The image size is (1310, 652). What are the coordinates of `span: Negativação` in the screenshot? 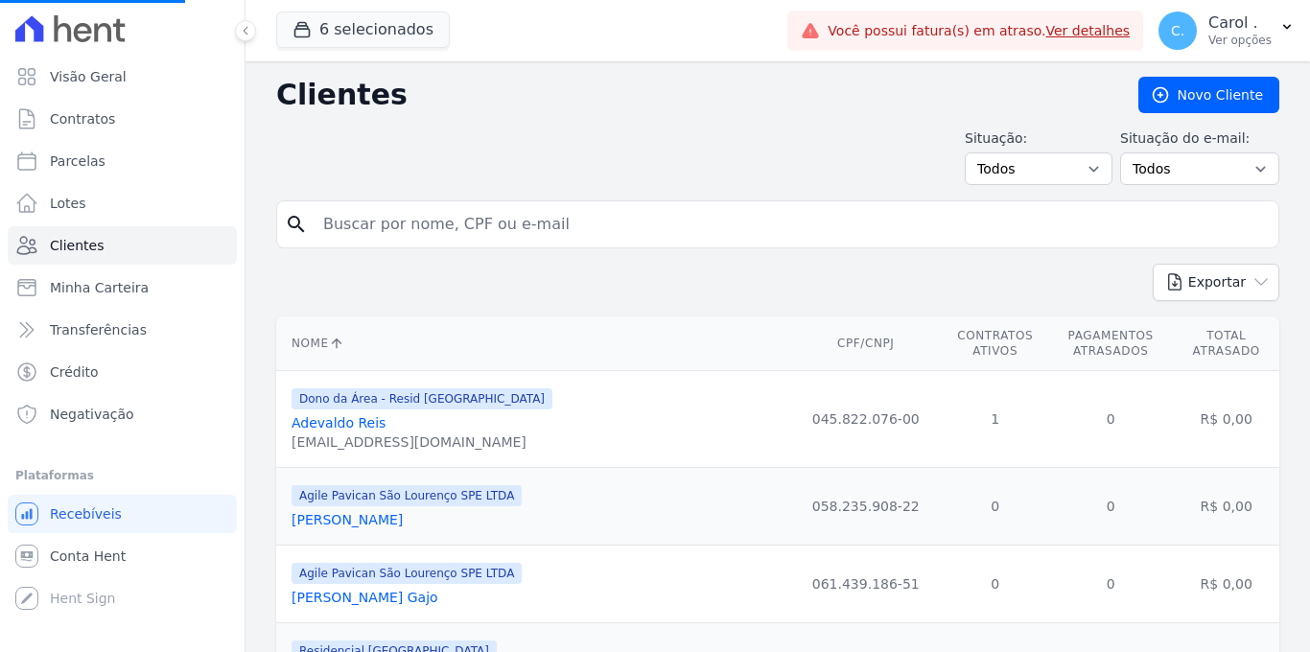 It's located at (92, 414).